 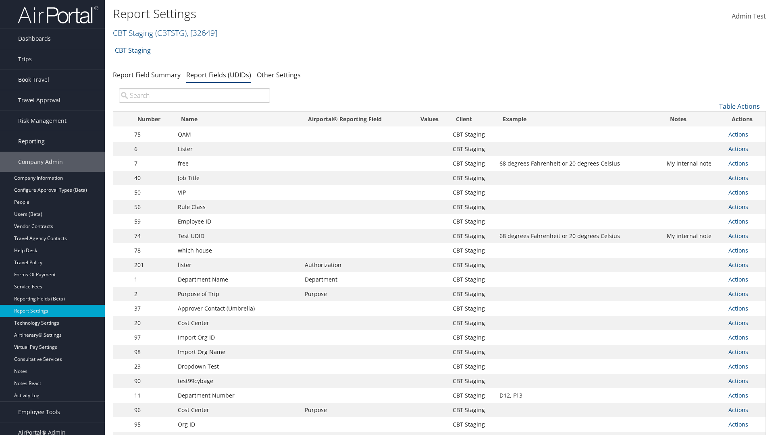 What do you see at coordinates (237, 135) in the screenshot?
I see `td: QAM` at bounding box center [237, 135].